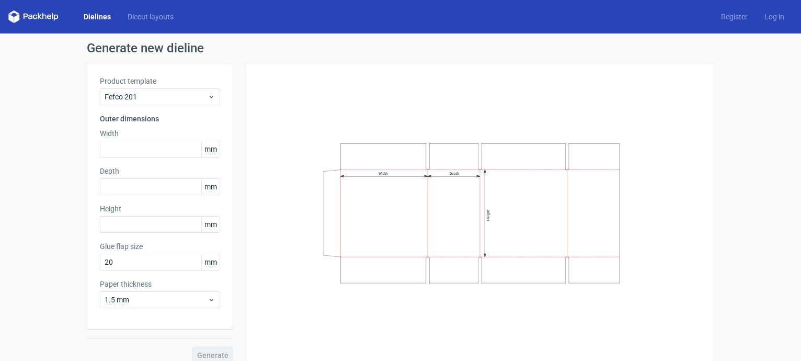 The height and width of the screenshot is (361, 801). Describe the element at coordinates (160, 81) in the screenshot. I see `label: Product template` at that location.